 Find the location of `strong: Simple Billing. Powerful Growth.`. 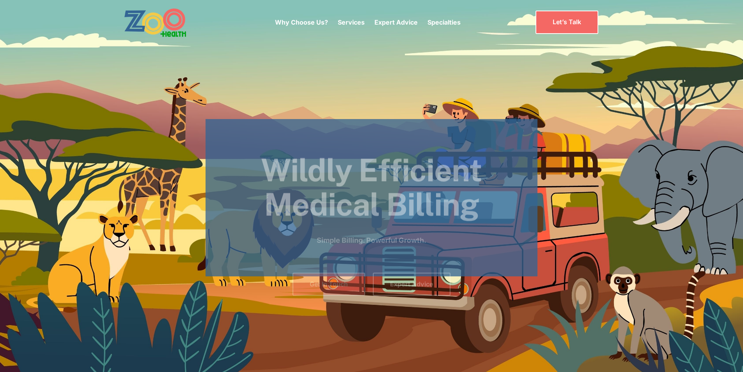

strong: Simple Billing. Powerful Growth. is located at coordinates (372, 240).